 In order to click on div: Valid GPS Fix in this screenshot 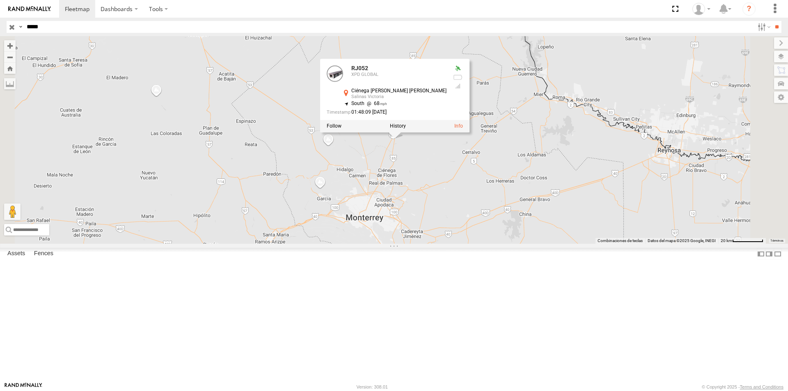, I will do `click(458, 69)`.